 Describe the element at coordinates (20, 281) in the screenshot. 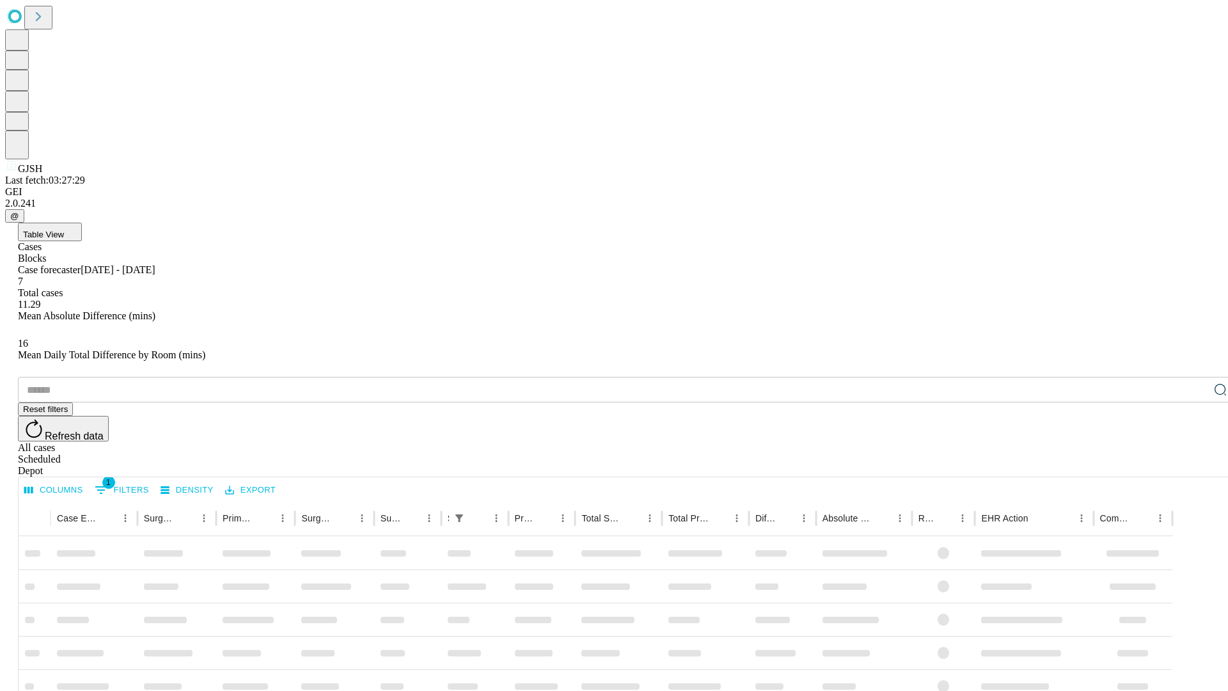

I see `span: 7` at that location.